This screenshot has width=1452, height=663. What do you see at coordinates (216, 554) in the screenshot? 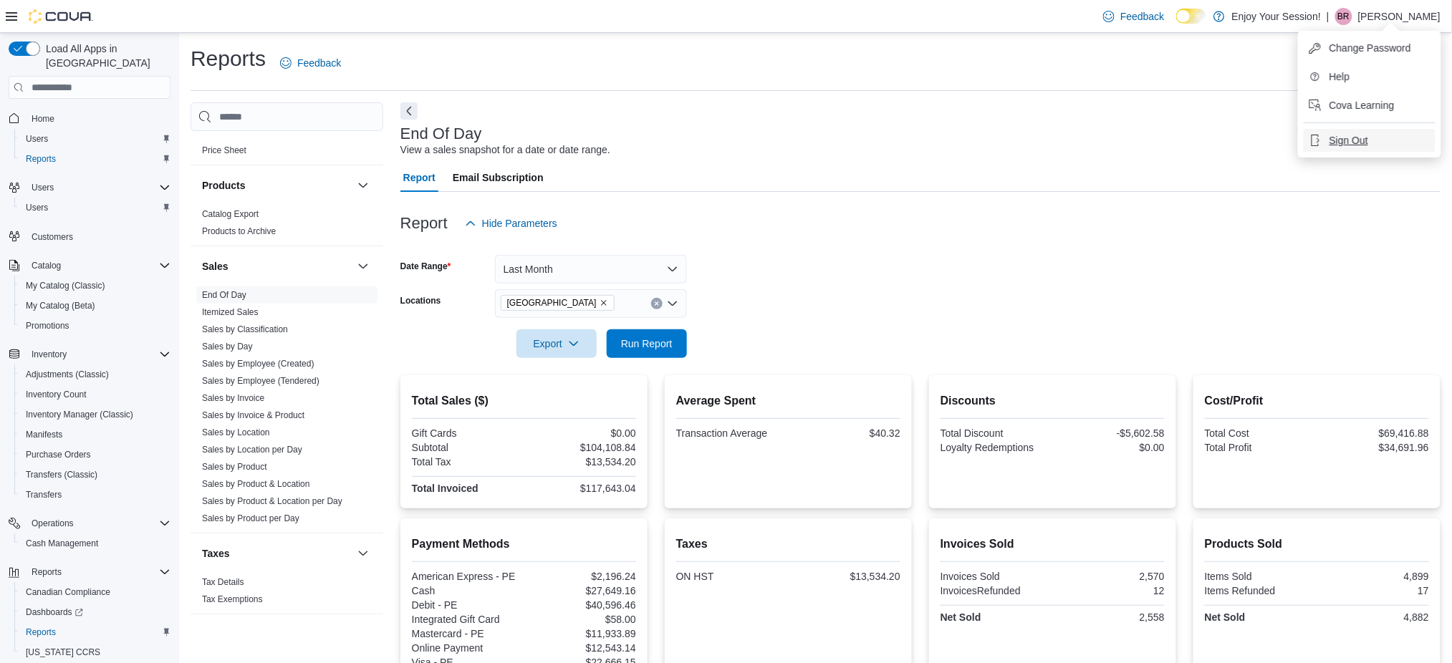
I see `h3: Taxes` at bounding box center [216, 554].